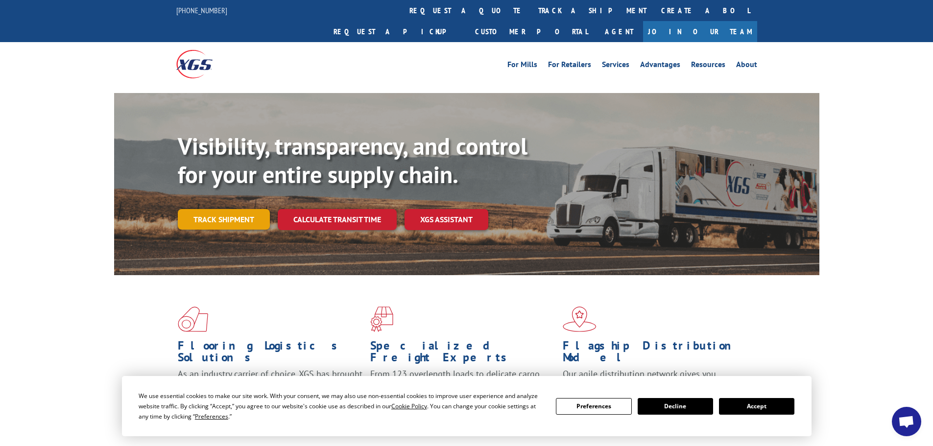 Image resolution: width=933 pixels, height=446 pixels. What do you see at coordinates (532, 31) in the screenshot?
I see `a: Customer Portal` at bounding box center [532, 31].